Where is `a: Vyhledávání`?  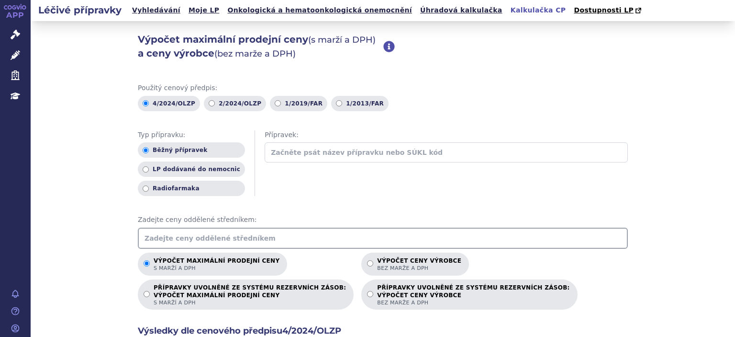
a: Vyhledávání is located at coordinates (156, 10).